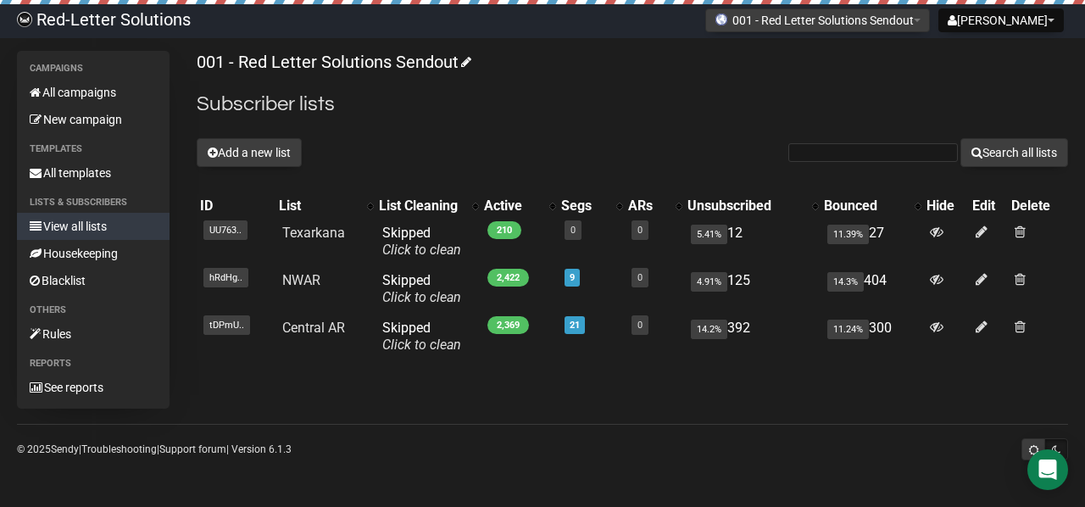  I want to click on div: Active, so click(512, 206).